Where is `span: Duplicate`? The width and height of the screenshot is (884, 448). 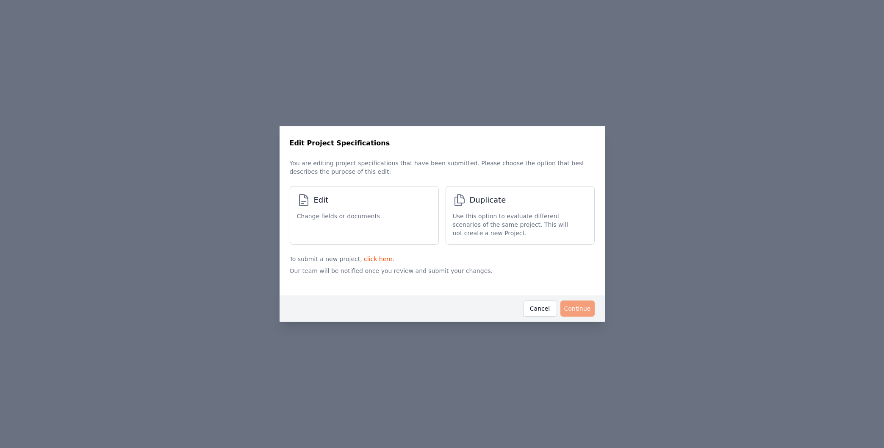
span: Duplicate is located at coordinates (488, 200).